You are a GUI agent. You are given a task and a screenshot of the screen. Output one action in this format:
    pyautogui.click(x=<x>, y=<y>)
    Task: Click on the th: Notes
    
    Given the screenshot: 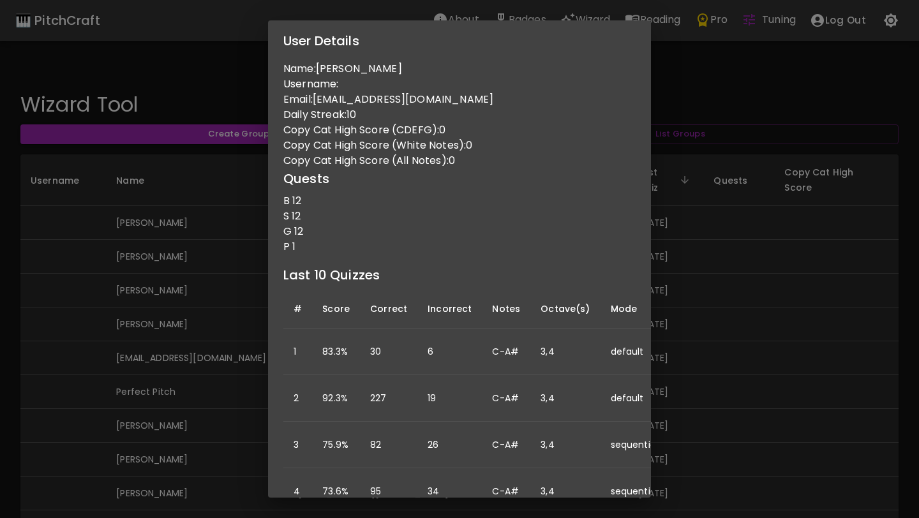 What is the action you would take?
    pyautogui.click(x=506, y=309)
    